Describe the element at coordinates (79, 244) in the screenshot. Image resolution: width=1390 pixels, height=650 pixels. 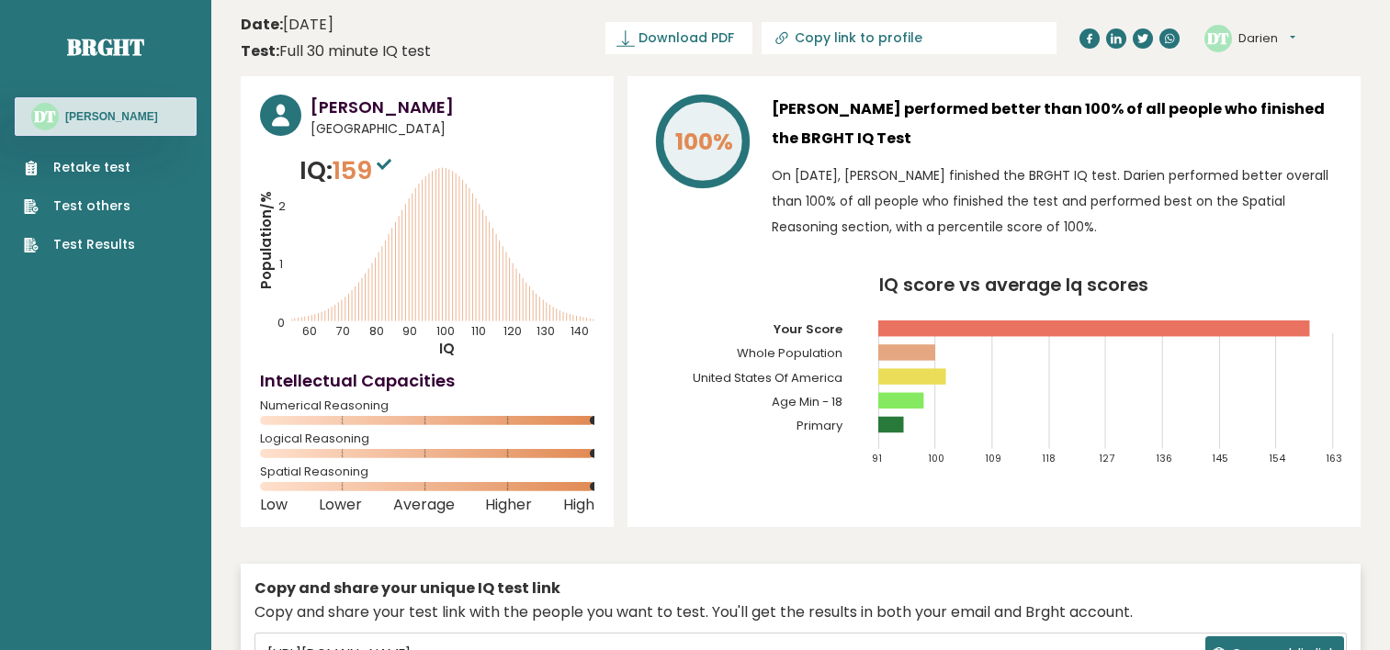
I see `a: Test Results` at that location.